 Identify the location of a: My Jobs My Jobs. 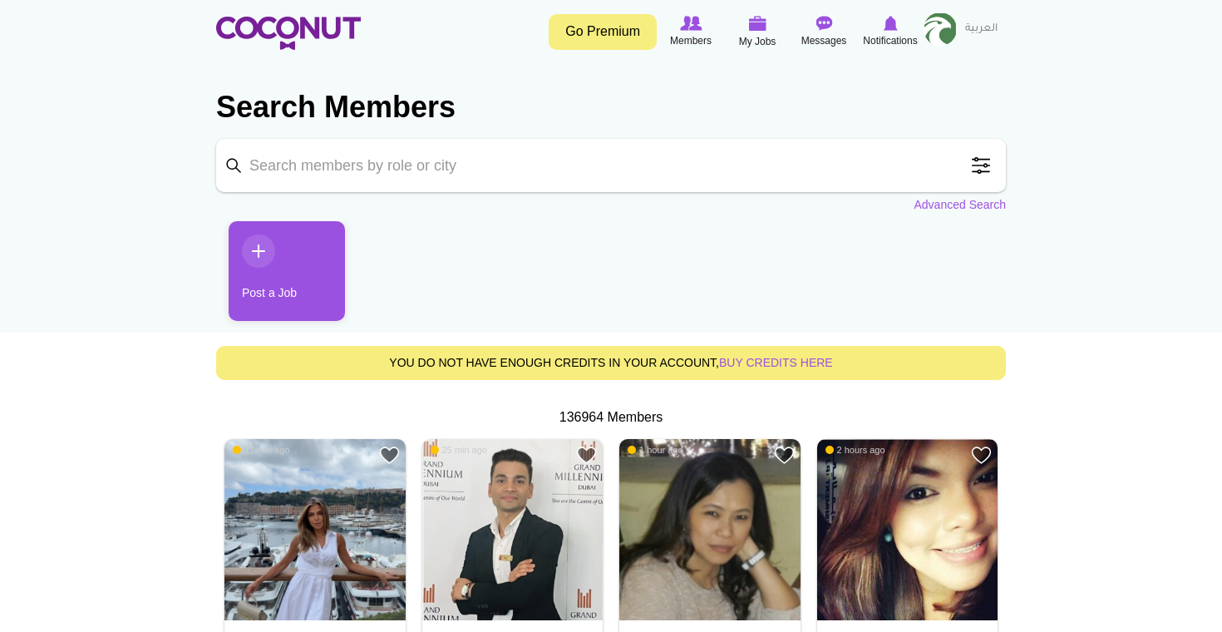
(757, 32).